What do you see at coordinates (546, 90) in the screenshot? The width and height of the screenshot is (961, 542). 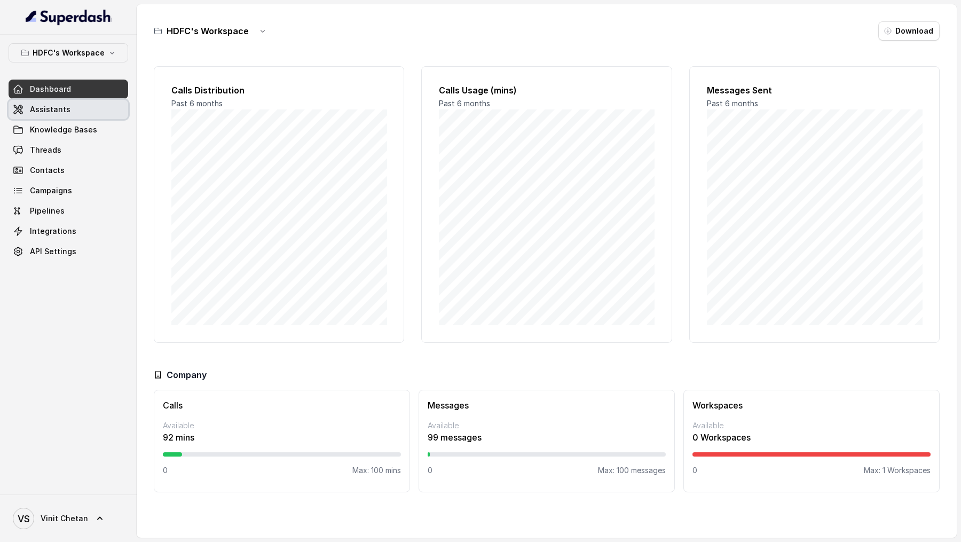 I see `h2: Calls Usage (mins)` at bounding box center [546, 90].